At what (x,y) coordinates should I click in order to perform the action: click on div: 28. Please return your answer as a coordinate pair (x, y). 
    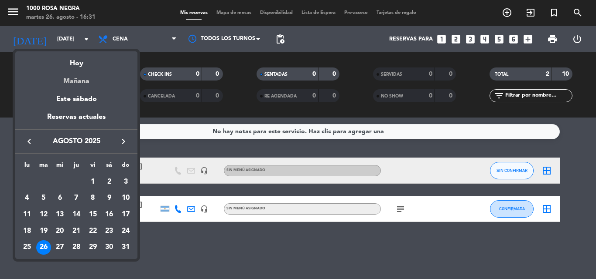
    Looking at the image, I should click on (76, 248).